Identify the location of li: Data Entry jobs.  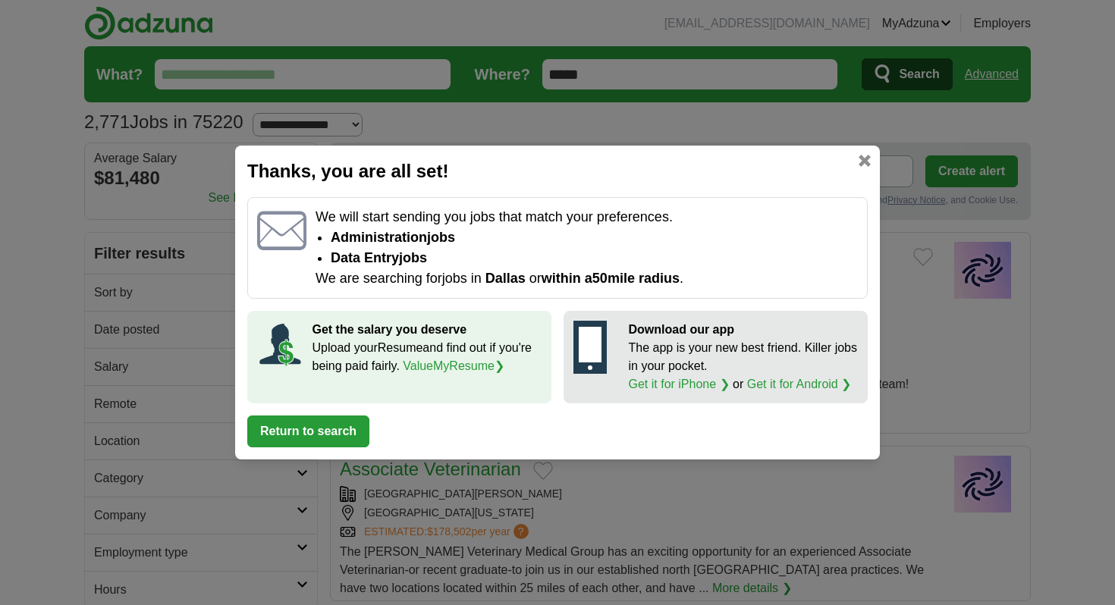
(594, 258).